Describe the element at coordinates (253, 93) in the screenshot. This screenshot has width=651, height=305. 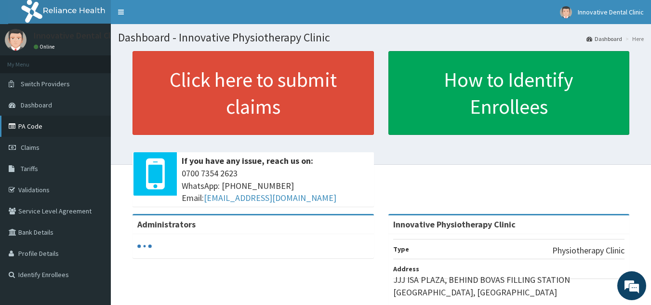
I see `a: Click here to submit claims` at that location.